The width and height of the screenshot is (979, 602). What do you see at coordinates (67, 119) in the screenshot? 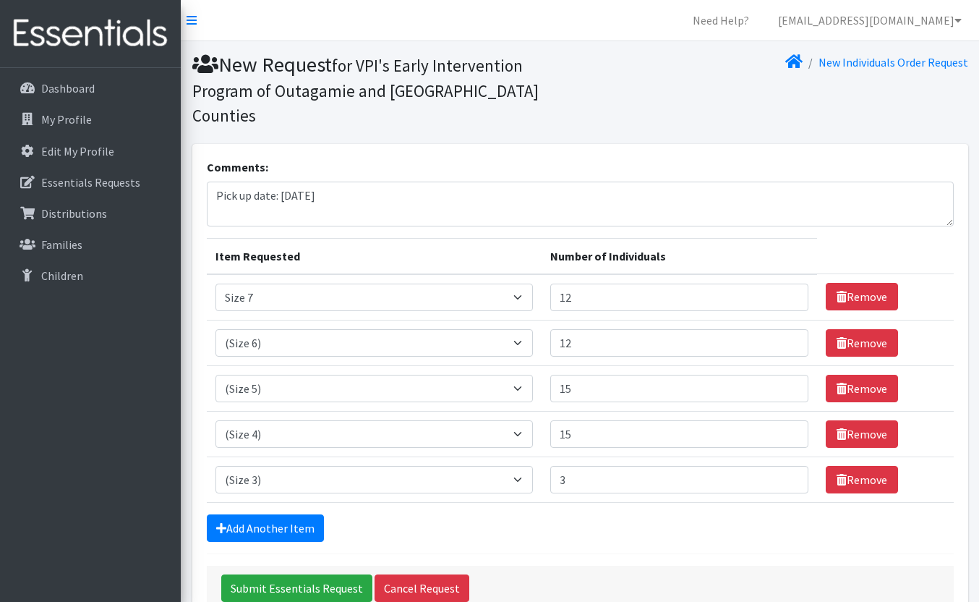
I see `p: My Profile` at bounding box center [67, 119].